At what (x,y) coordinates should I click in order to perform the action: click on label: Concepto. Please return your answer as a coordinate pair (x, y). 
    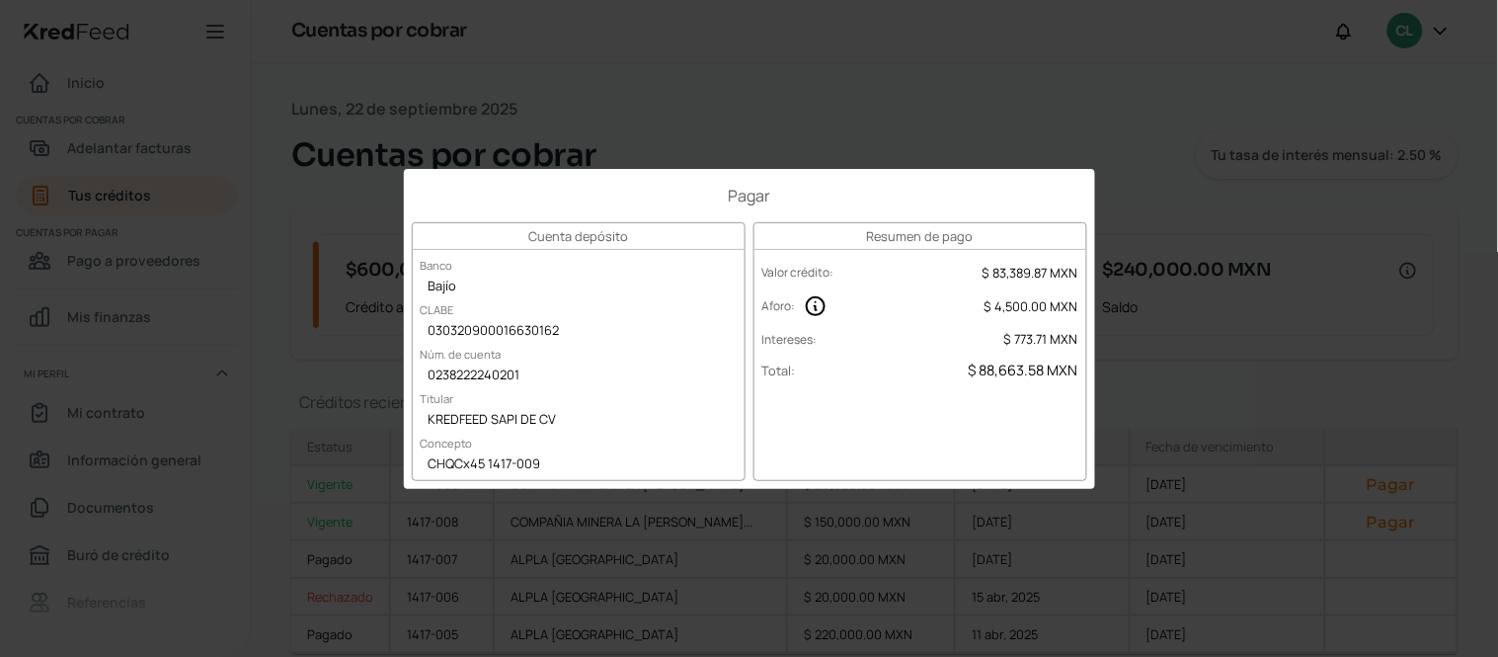
    Looking at the image, I should click on (446, 442).